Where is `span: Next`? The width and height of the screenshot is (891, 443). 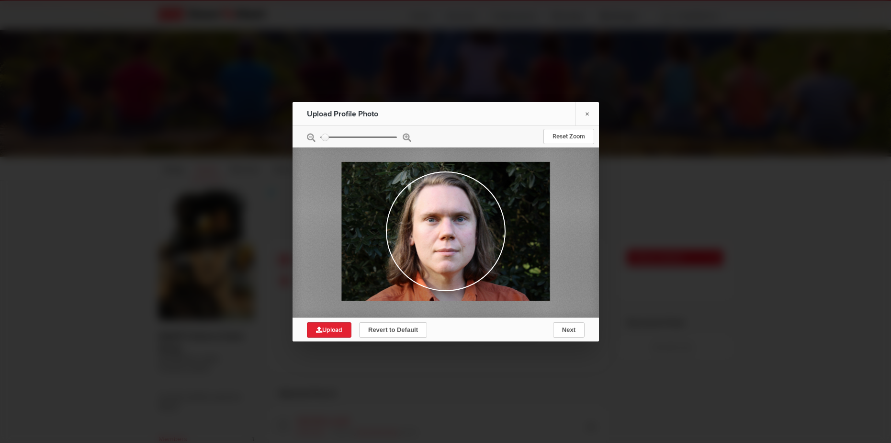
span: Next is located at coordinates (568, 329).